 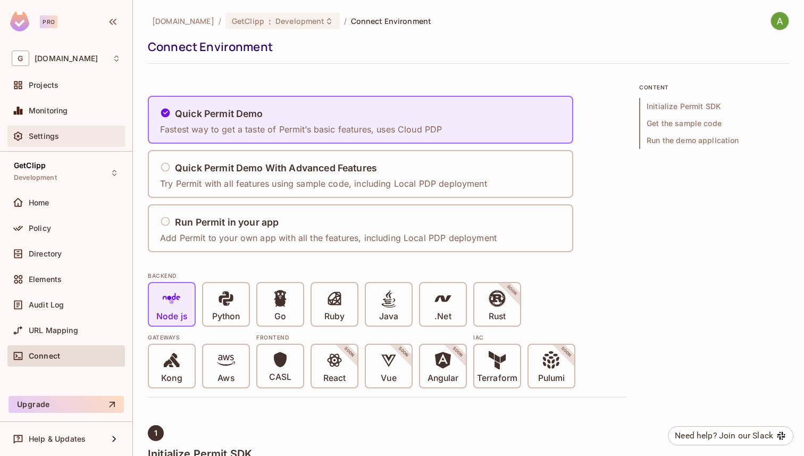 What do you see at coordinates (20, 58) in the screenshot?
I see `span: G` at bounding box center [20, 58].